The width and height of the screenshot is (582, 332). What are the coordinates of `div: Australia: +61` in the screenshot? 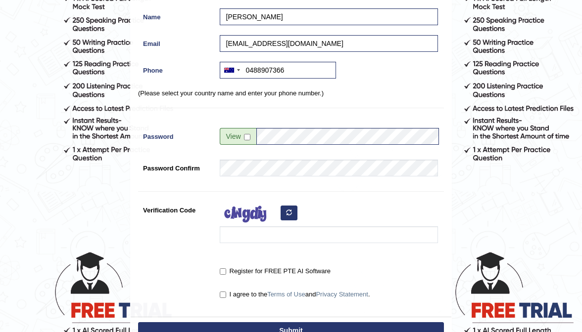 It's located at (231, 70).